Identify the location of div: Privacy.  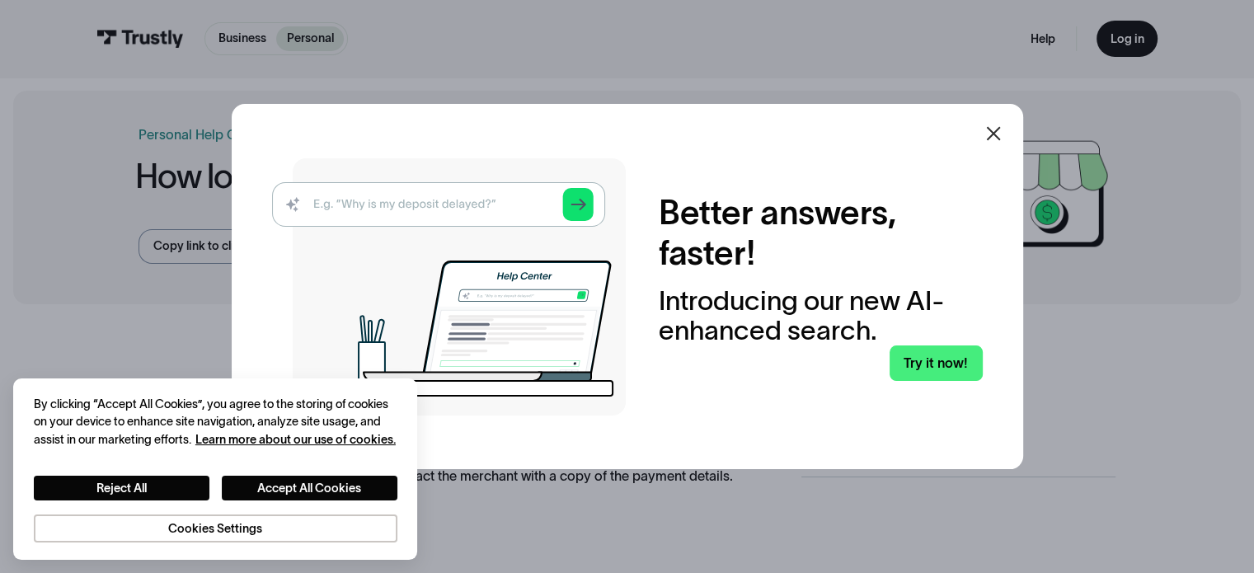
(215, 469).